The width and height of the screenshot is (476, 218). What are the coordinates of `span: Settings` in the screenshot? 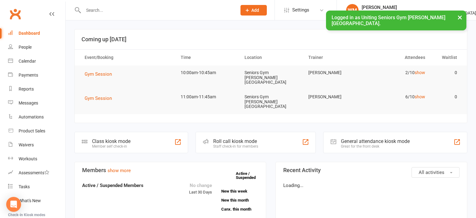 It's located at (300, 10).